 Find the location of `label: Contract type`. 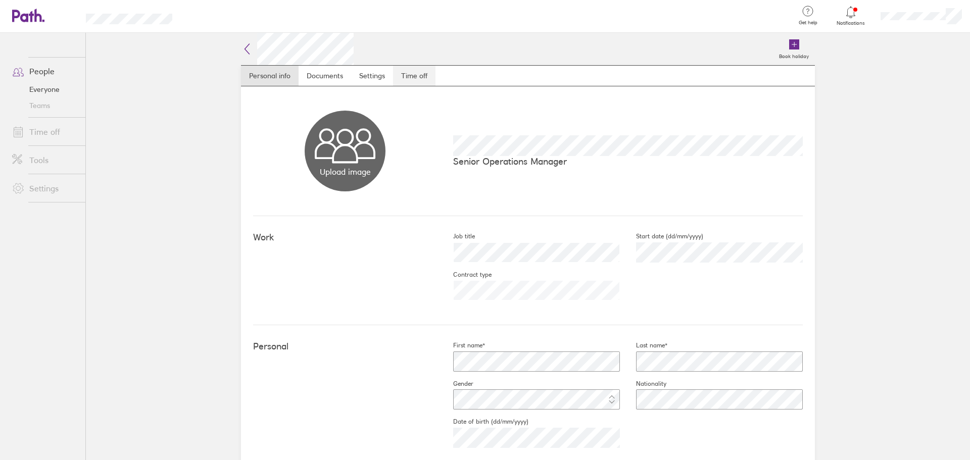

label: Contract type is located at coordinates (464, 275).